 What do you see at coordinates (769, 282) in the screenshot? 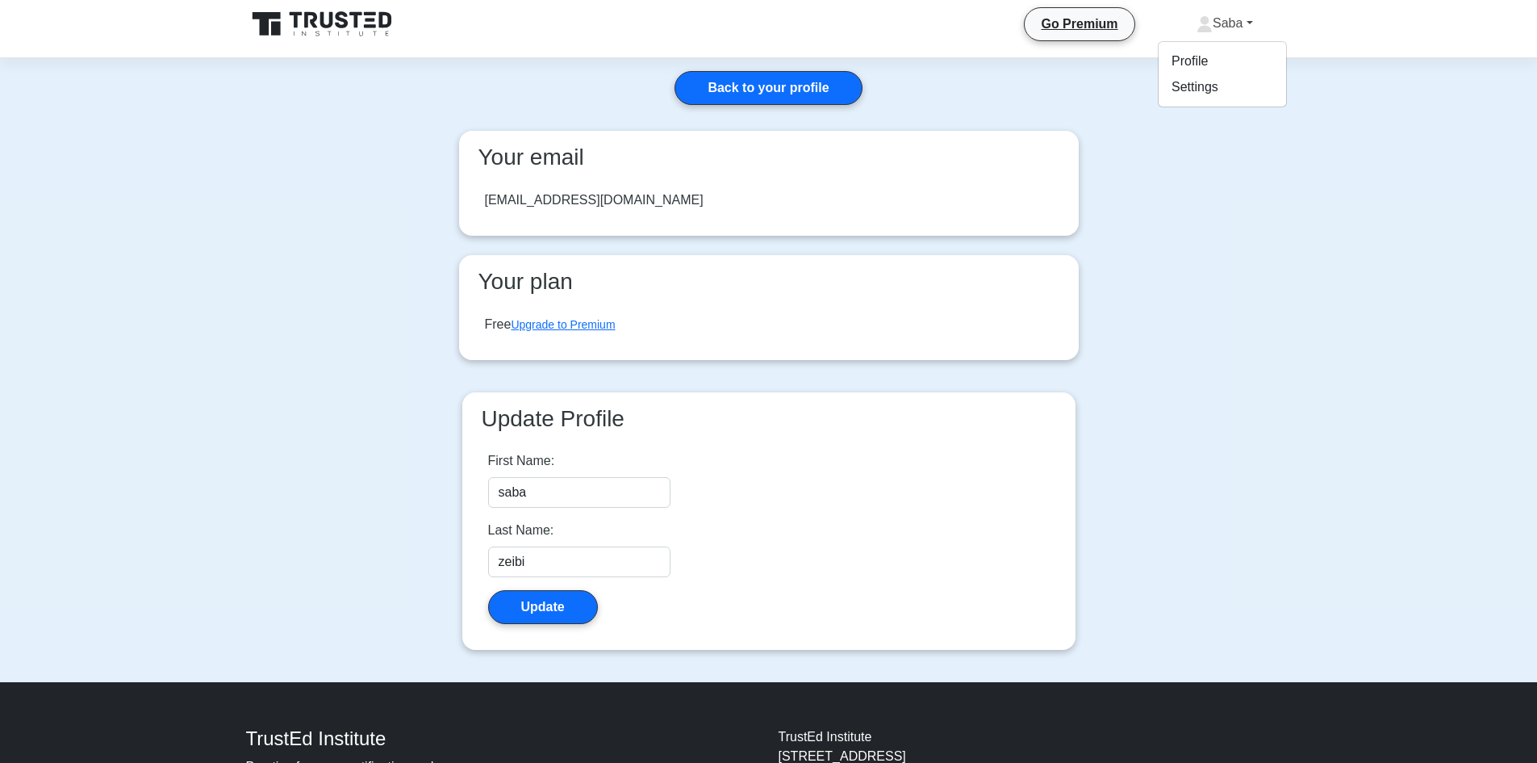
I see `h3: Your plan` at bounding box center [769, 282].